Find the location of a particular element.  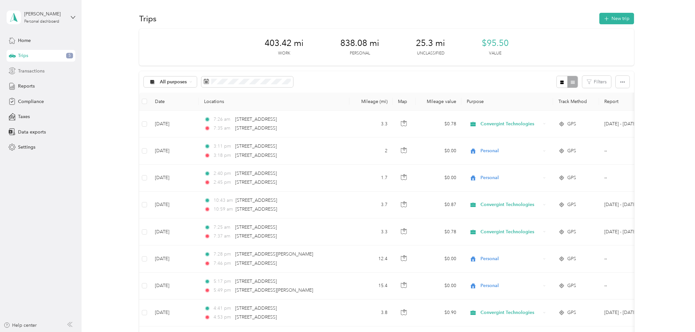

span: 7:26 am is located at coordinates (223, 119).